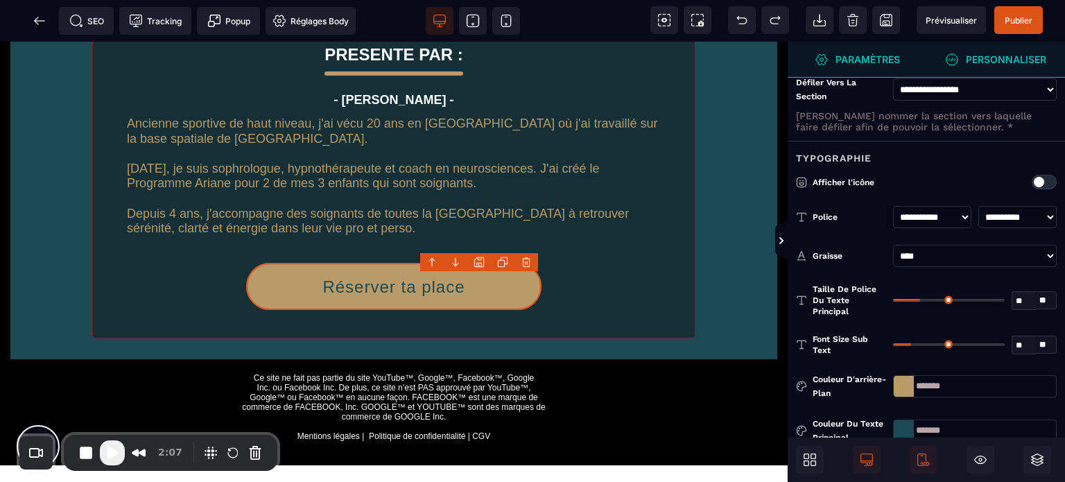 The height and width of the screenshot is (482, 1065). What do you see at coordinates (311, 21) in the screenshot?
I see `span: Favicon` at bounding box center [311, 21].